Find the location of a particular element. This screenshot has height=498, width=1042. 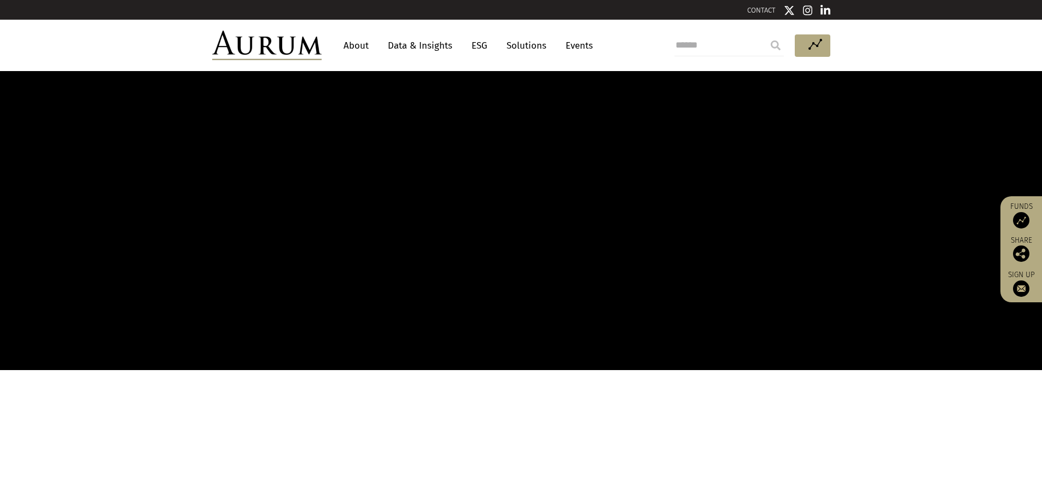

img: Share this post is located at coordinates (1021, 254).